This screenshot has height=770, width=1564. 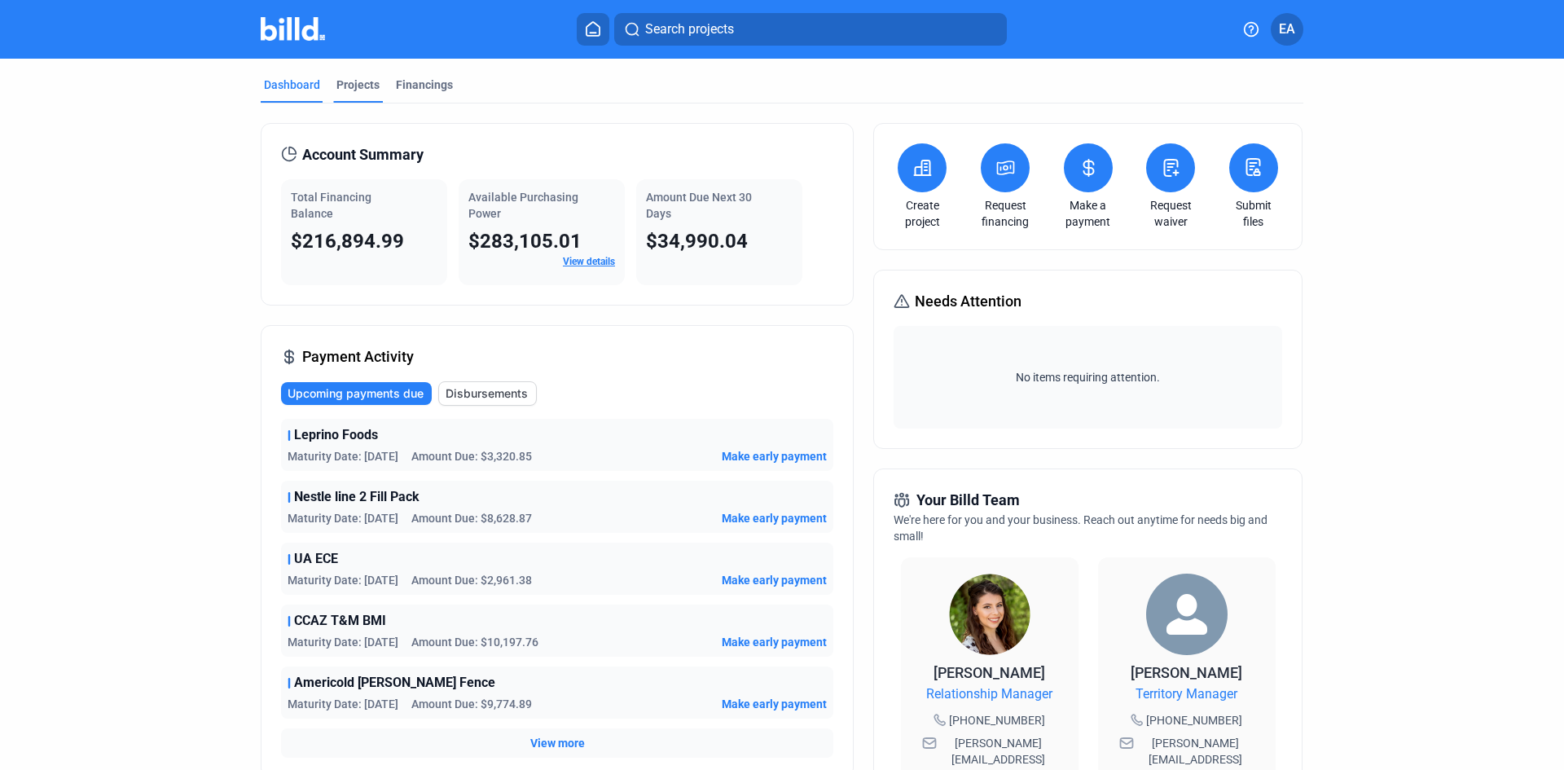 What do you see at coordinates (1080, 528) in the screenshot?
I see `span: We're here for you and your business. Reach out anytime for needs big and small!` at bounding box center [1080, 528].